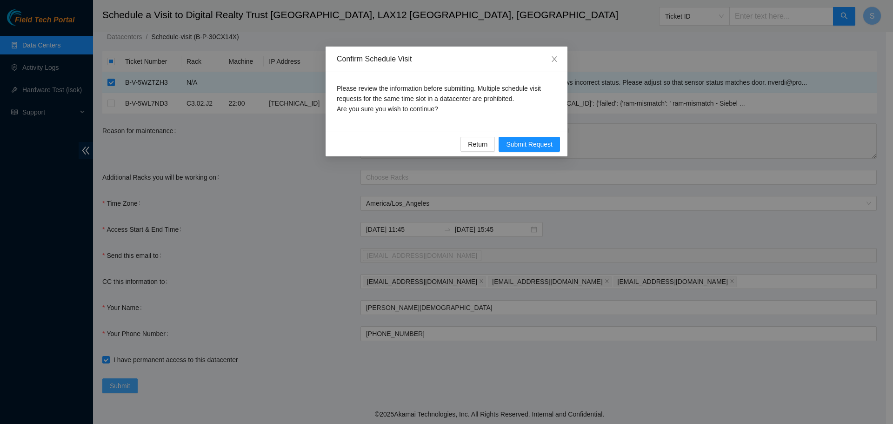 This screenshot has width=893, height=424. Describe the element at coordinates (446, 59) in the screenshot. I see `div: Confirm Schedule Visit` at that location.